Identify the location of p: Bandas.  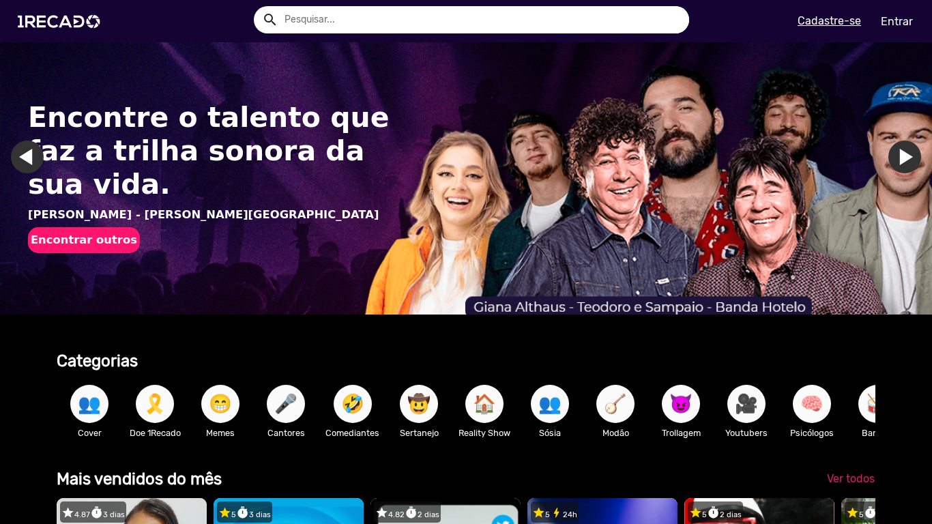
(878, 433).